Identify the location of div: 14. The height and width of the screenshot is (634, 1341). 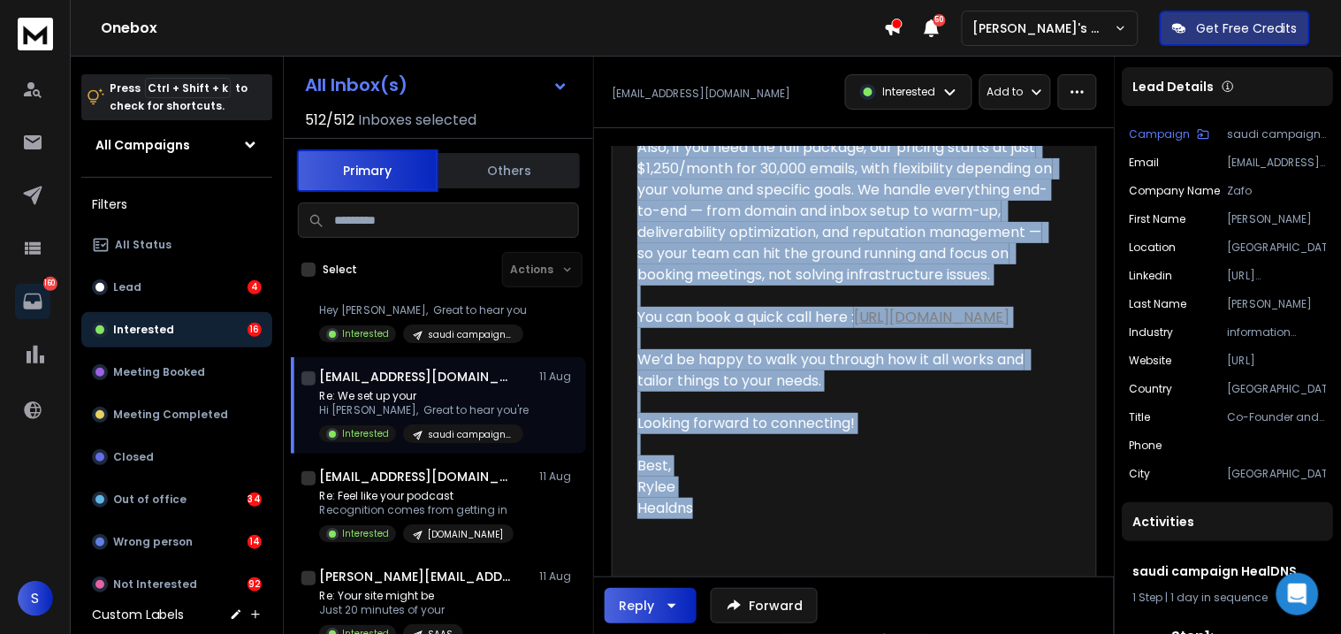
(255, 542).